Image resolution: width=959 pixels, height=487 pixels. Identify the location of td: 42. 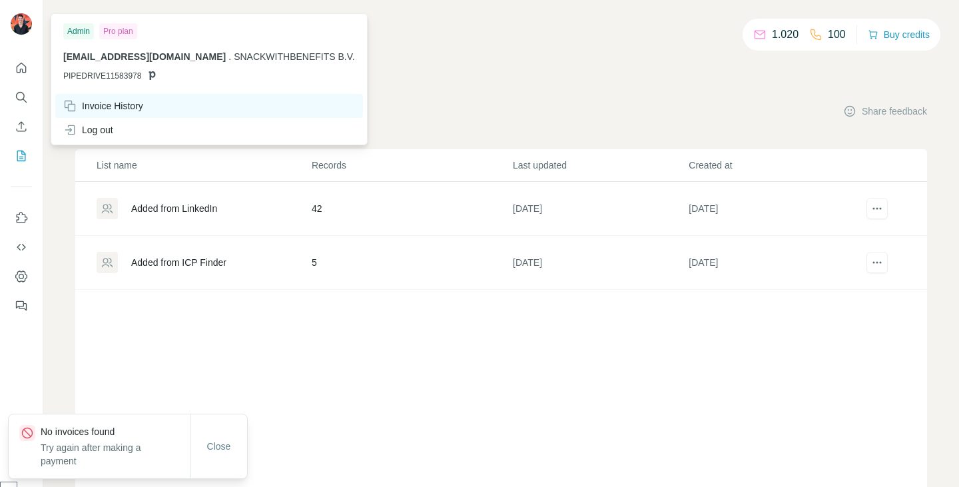
(411, 208).